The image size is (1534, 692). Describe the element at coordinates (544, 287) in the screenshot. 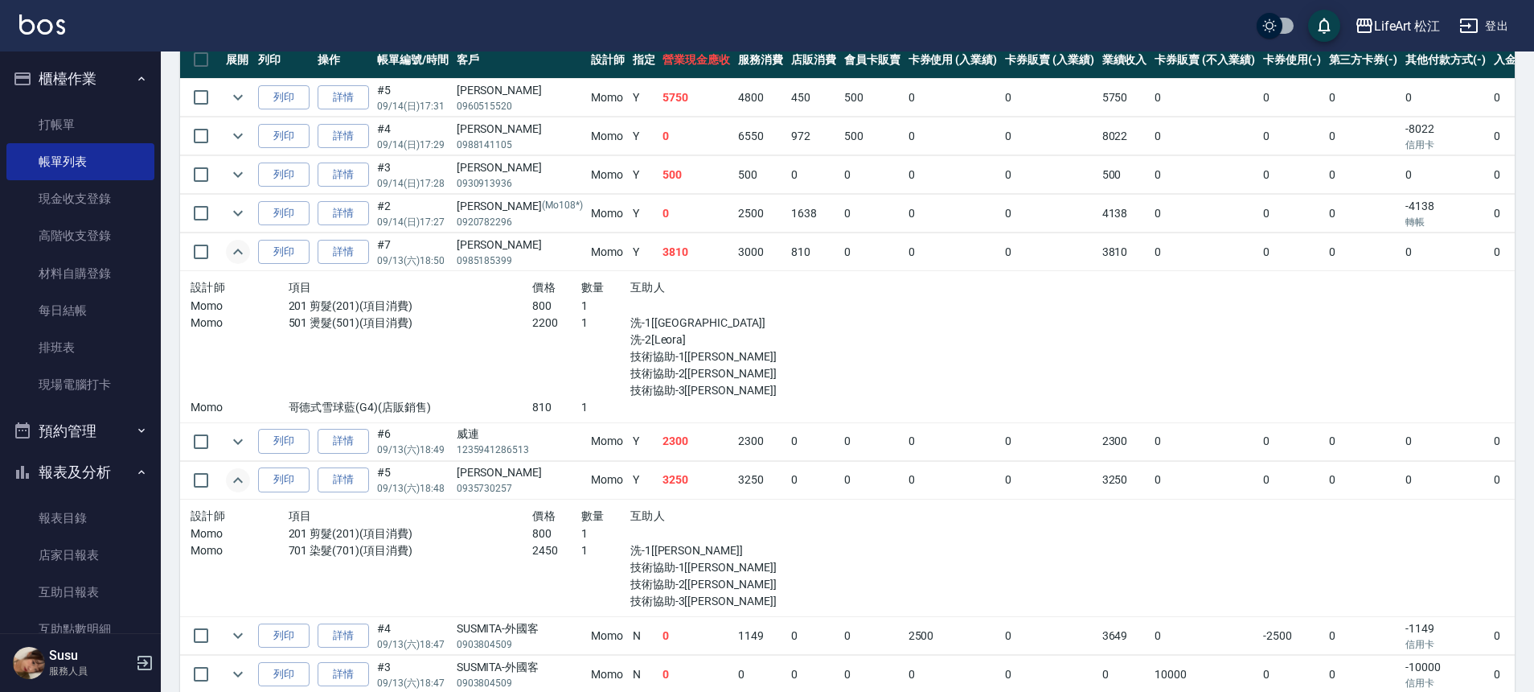

I see `span: 價格` at that location.